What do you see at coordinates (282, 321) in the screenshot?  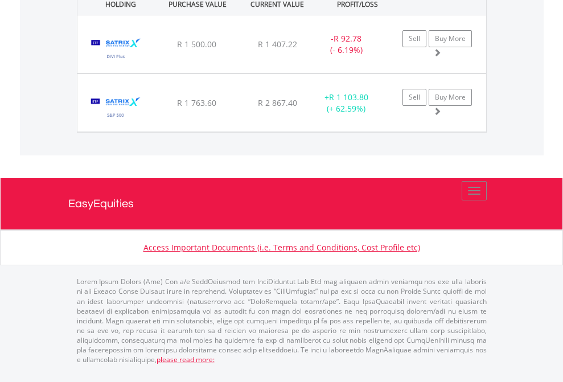 I see `p: Lorem Ipsum Dolors (Ame) Con a/e SeddOeiusmod tem InciDiduntut Lab Etd mag aliquaen admin veniamq...` at bounding box center [282, 321].